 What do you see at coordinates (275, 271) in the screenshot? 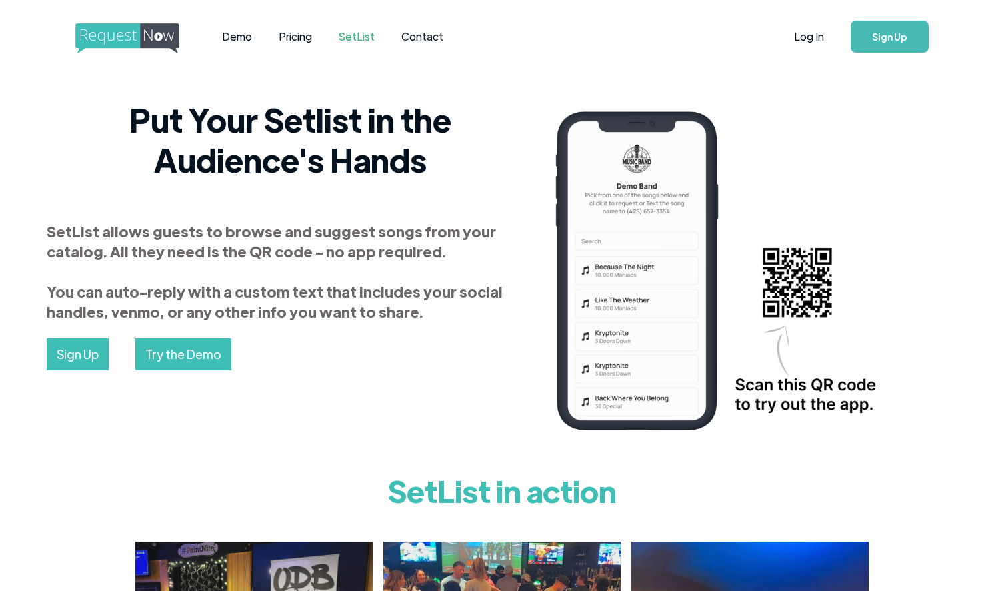
I see `strong: SetList allows guests to browse and suggest songs from your catalog. All they need is the QR code...` at bounding box center [275, 271].